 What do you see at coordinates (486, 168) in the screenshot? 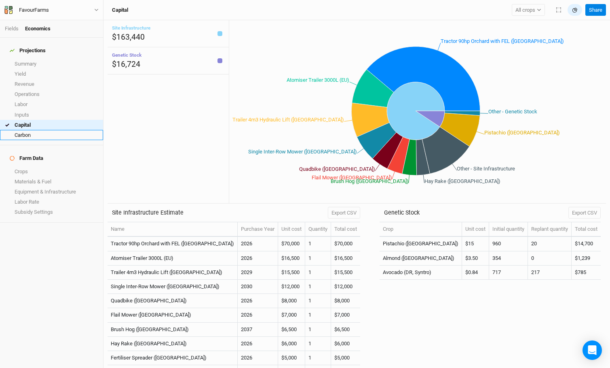
I see `tspan: Other - Site Infrastructure` at bounding box center [486, 168].